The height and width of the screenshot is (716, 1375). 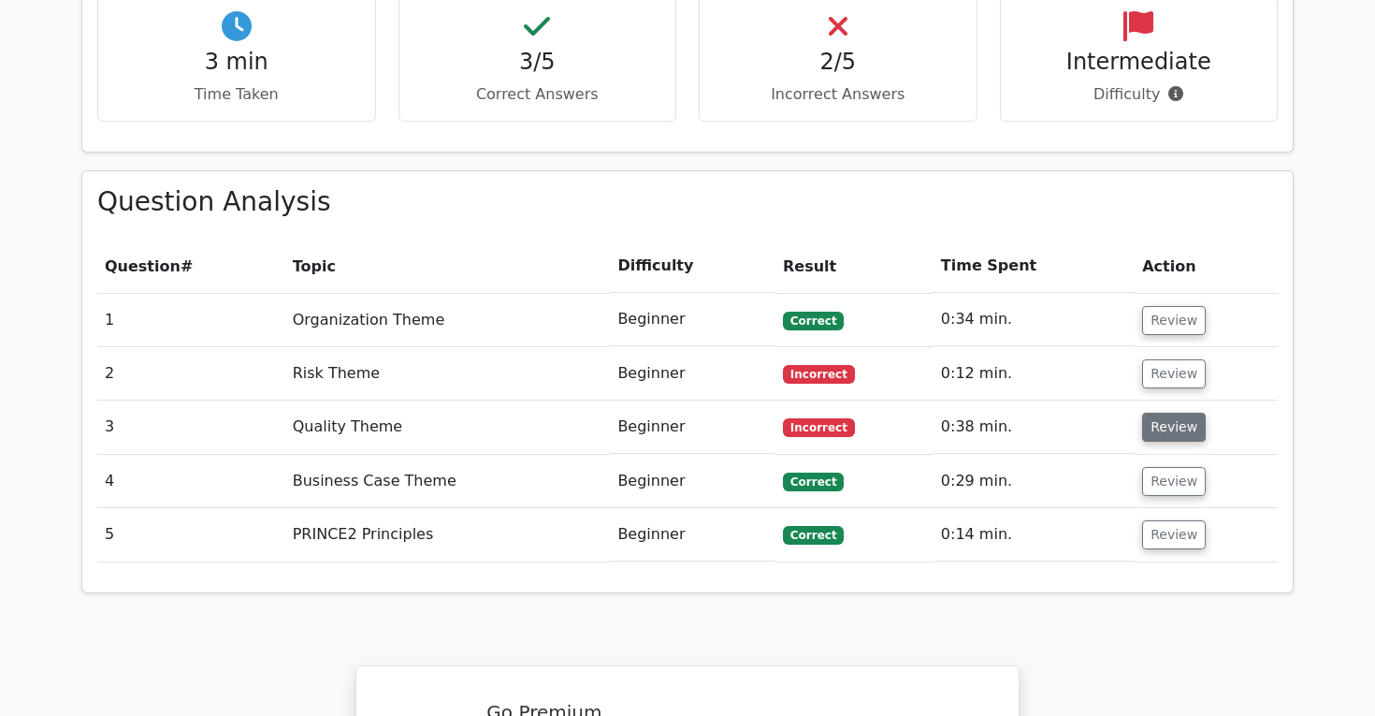 I want to click on td: 5, so click(x=191, y=534).